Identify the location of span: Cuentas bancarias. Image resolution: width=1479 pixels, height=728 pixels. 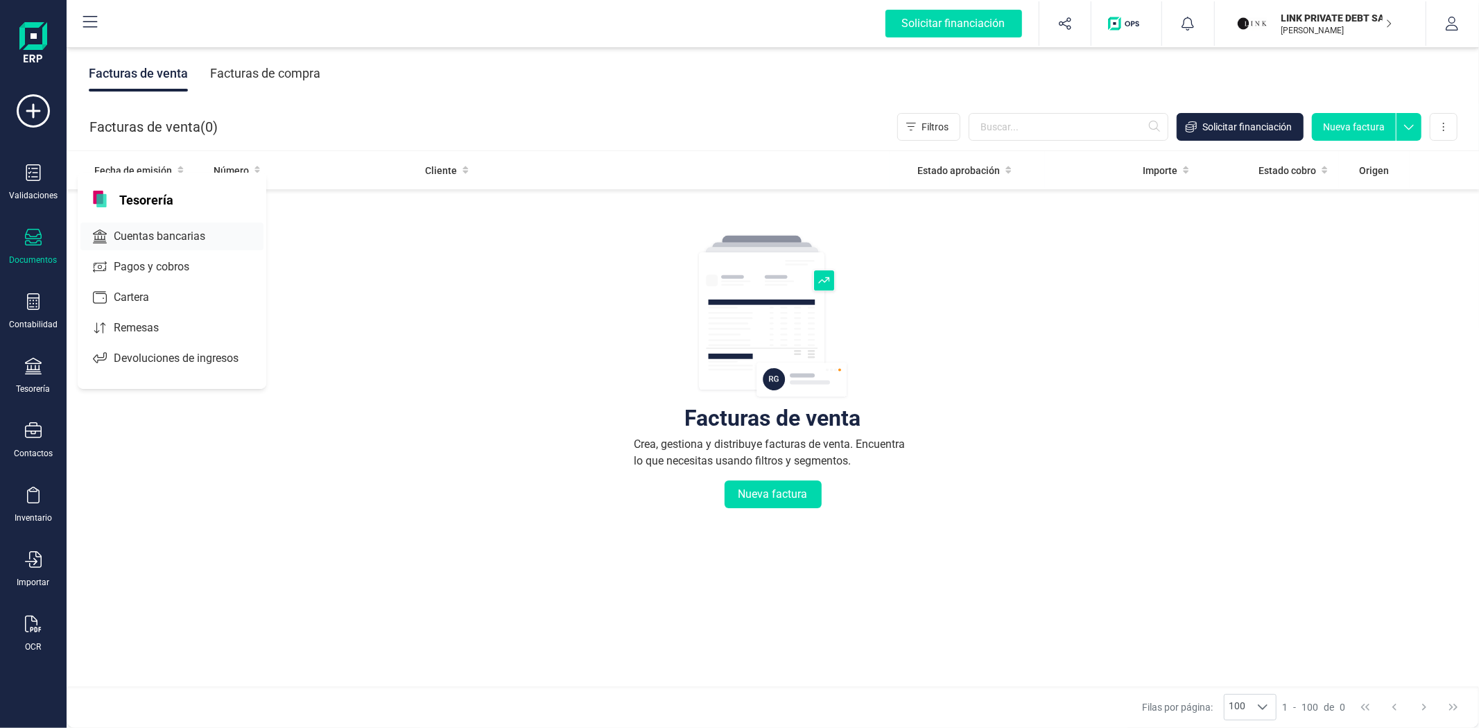
(169, 236).